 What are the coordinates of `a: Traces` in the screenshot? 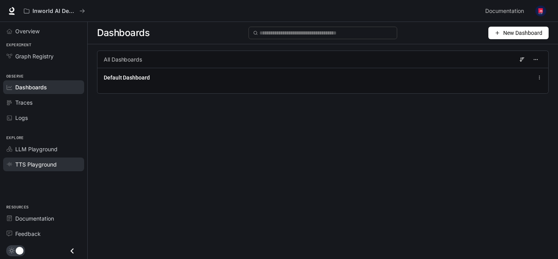 It's located at (43, 102).